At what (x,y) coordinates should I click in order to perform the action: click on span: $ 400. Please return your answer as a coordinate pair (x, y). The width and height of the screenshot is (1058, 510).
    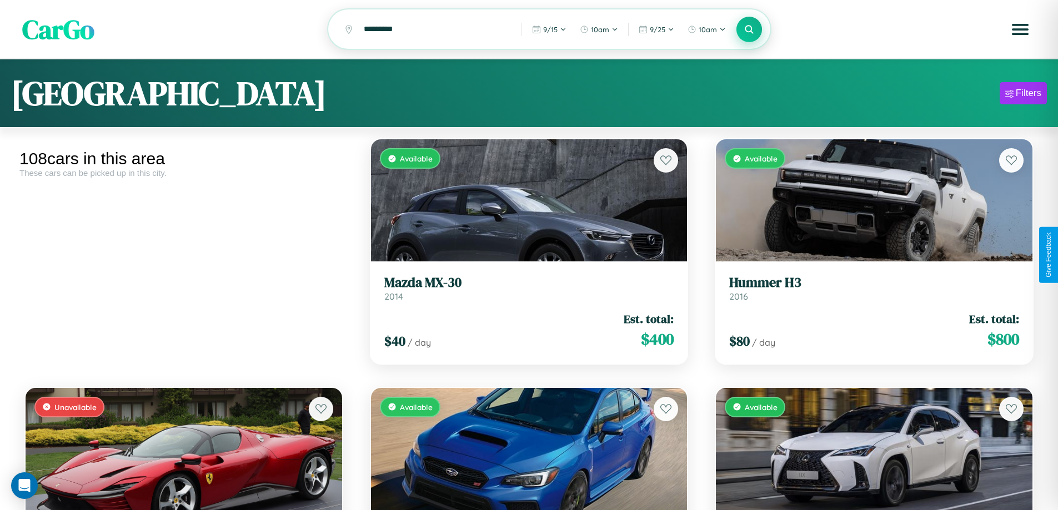
    Looking at the image, I should click on (657, 339).